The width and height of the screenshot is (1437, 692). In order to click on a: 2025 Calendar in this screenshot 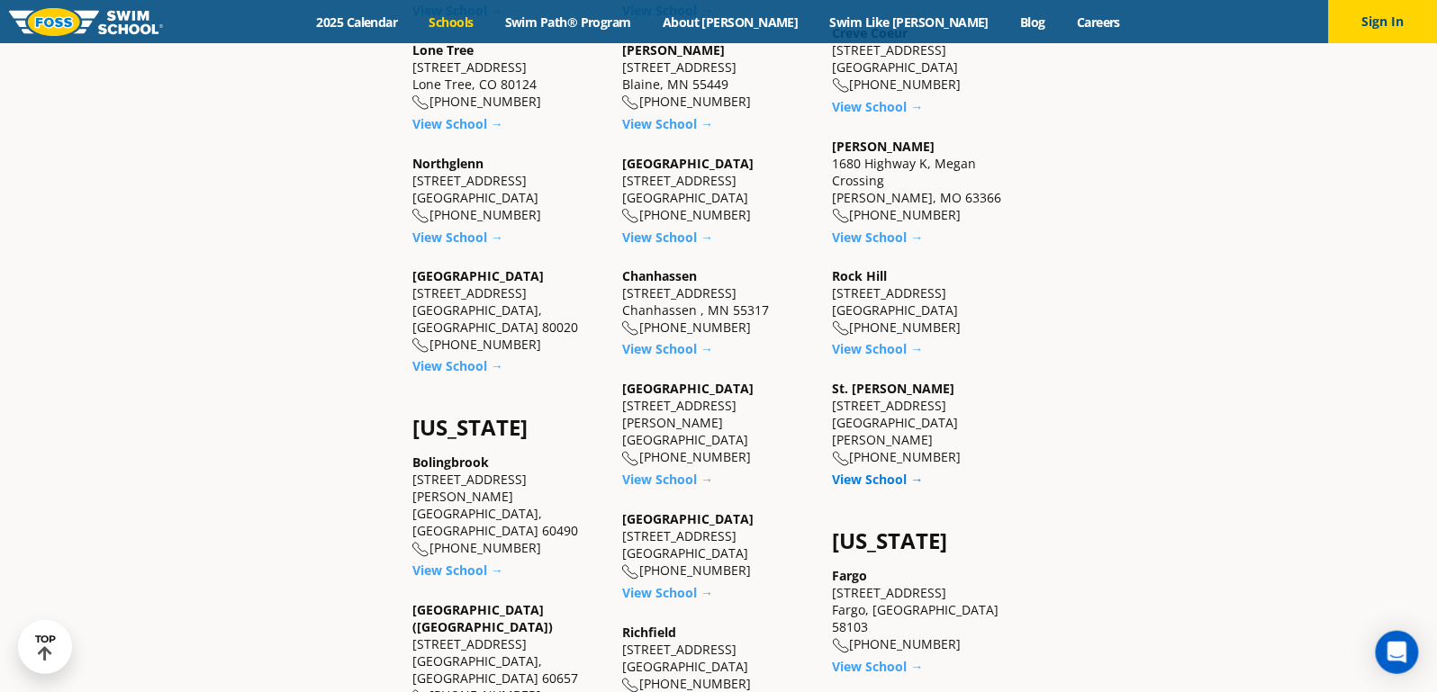, I will do `click(356, 22)`.